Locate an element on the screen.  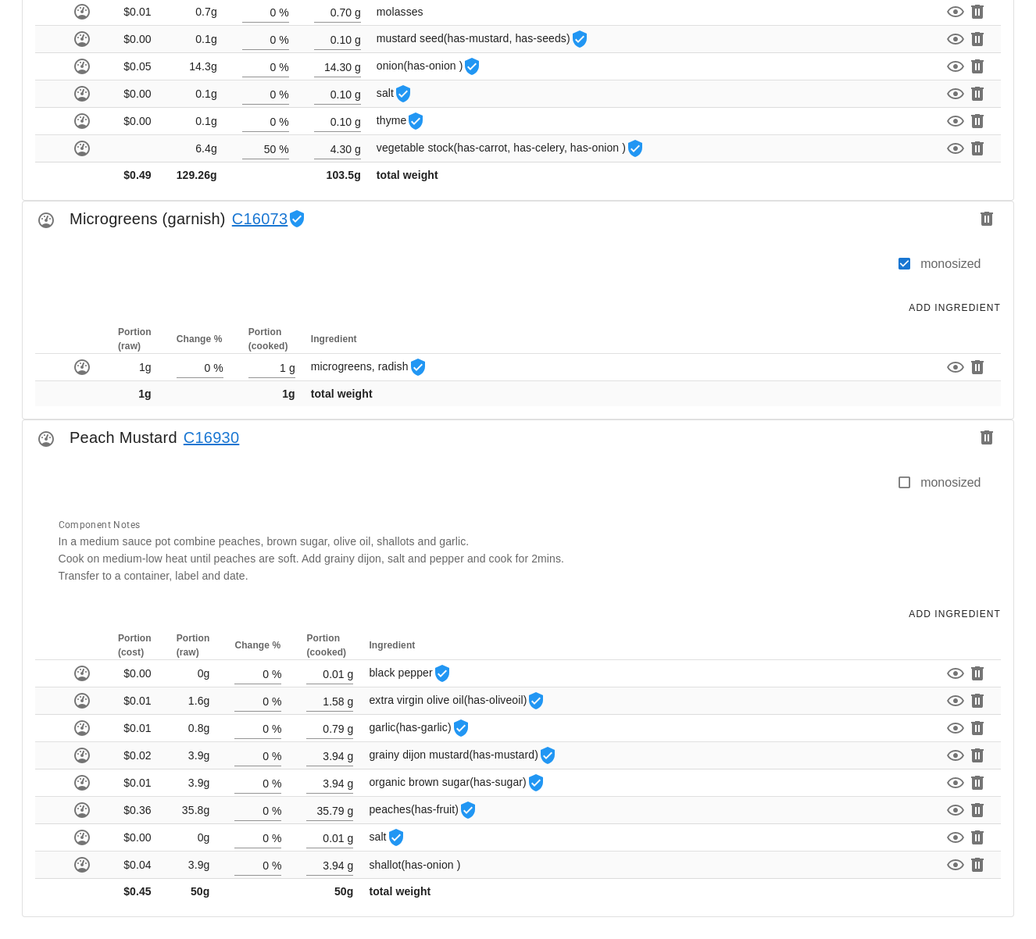
span: extra virgin olive oil is located at coordinates (457, 700).